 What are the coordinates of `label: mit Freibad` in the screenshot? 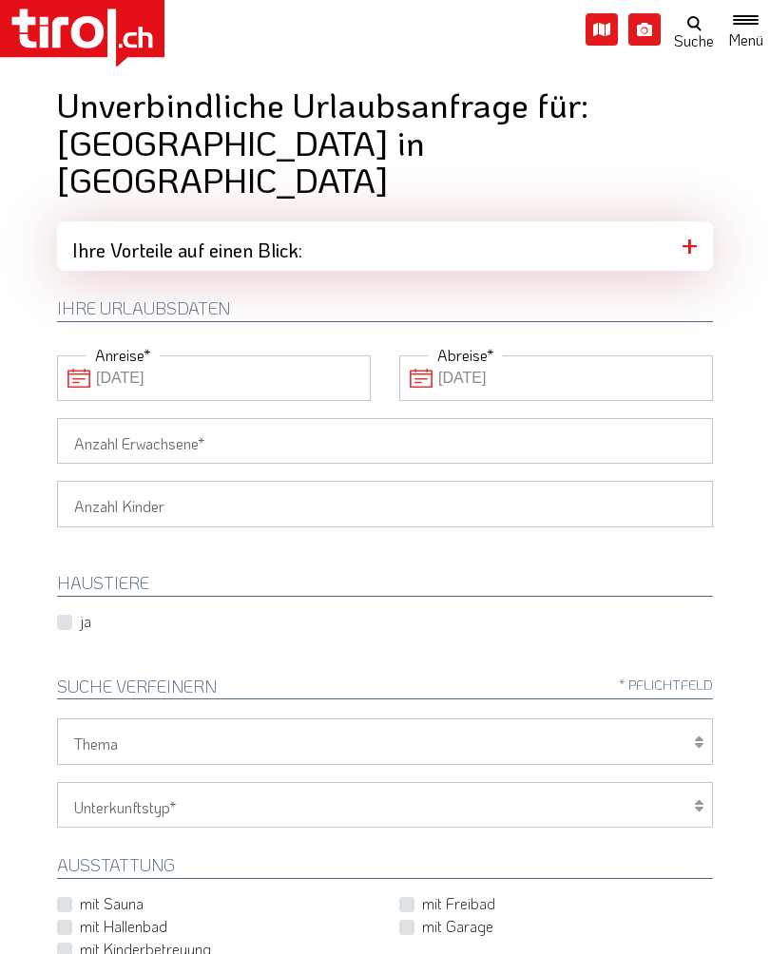 It's located at (458, 904).